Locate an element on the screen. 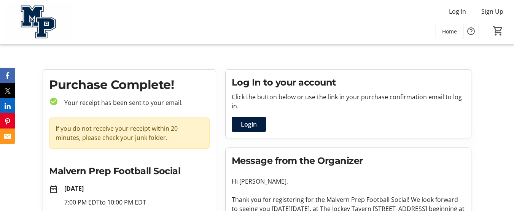 This screenshot has width=514, height=211. h2: Log In to your account is located at coordinates (348, 83).